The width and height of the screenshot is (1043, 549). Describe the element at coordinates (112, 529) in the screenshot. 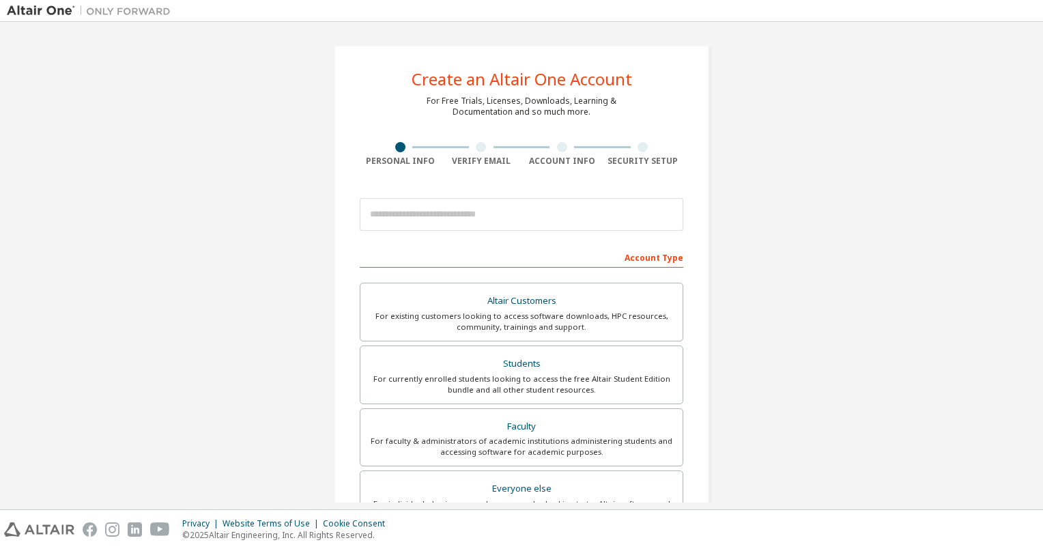

I see `img: instagram.svg` at that location.